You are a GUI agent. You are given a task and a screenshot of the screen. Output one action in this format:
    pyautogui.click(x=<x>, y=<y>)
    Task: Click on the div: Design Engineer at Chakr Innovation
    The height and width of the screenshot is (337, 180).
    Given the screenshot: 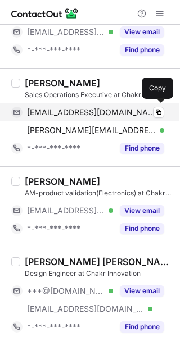 What is the action you would take?
    pyautogui.click(x=99, y=273)
    